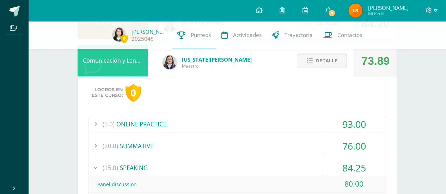 This screenshot has width=446, height=194. I want to click on span: Actividades, so click(247, 35).